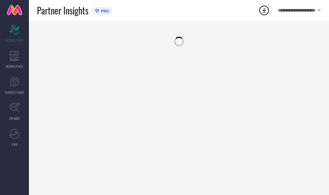 This screenshot has width=329, height=195. Describe the element at coordinates (14, 118) in the screenshot. I see `span: TRENDS` at that location.